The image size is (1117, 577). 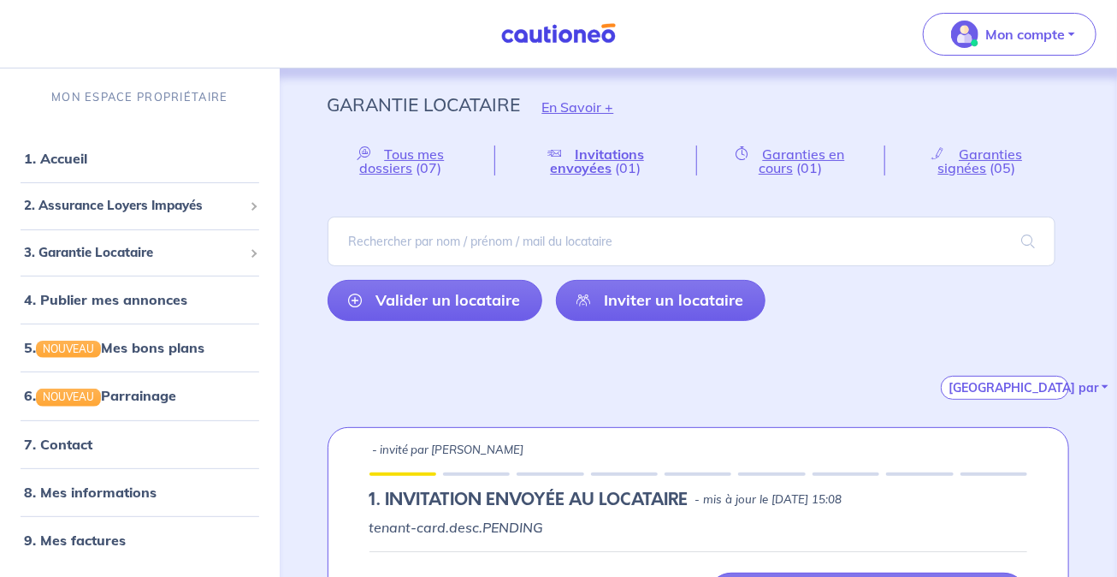 I want to click on a: 9. Mes factures, so click(x=74, y=540).